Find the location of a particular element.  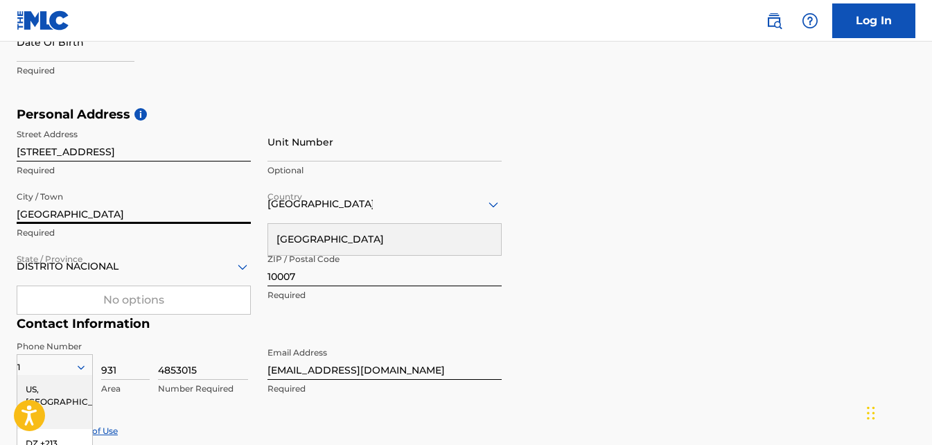

p: Number Required is located at coordinates (203, 389).